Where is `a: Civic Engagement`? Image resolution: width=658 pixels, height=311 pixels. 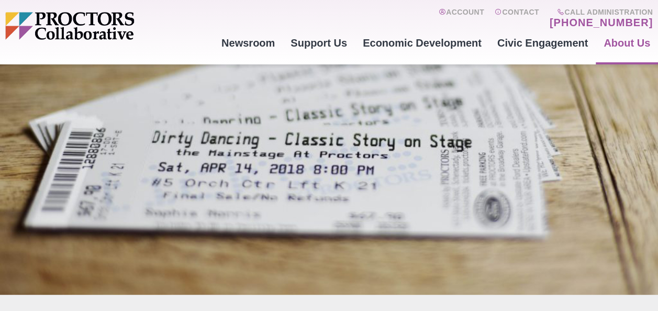 a: Civic Engagement is located at coordinates (542, 43).